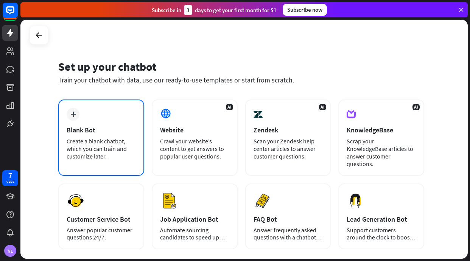 Image resolution: width=470 pixels, height=261 pixels. What do you see at coordinates (381, 219) in the screenshot?
I see `div: Lead Generation Bot` at bounding box center [381, 219].